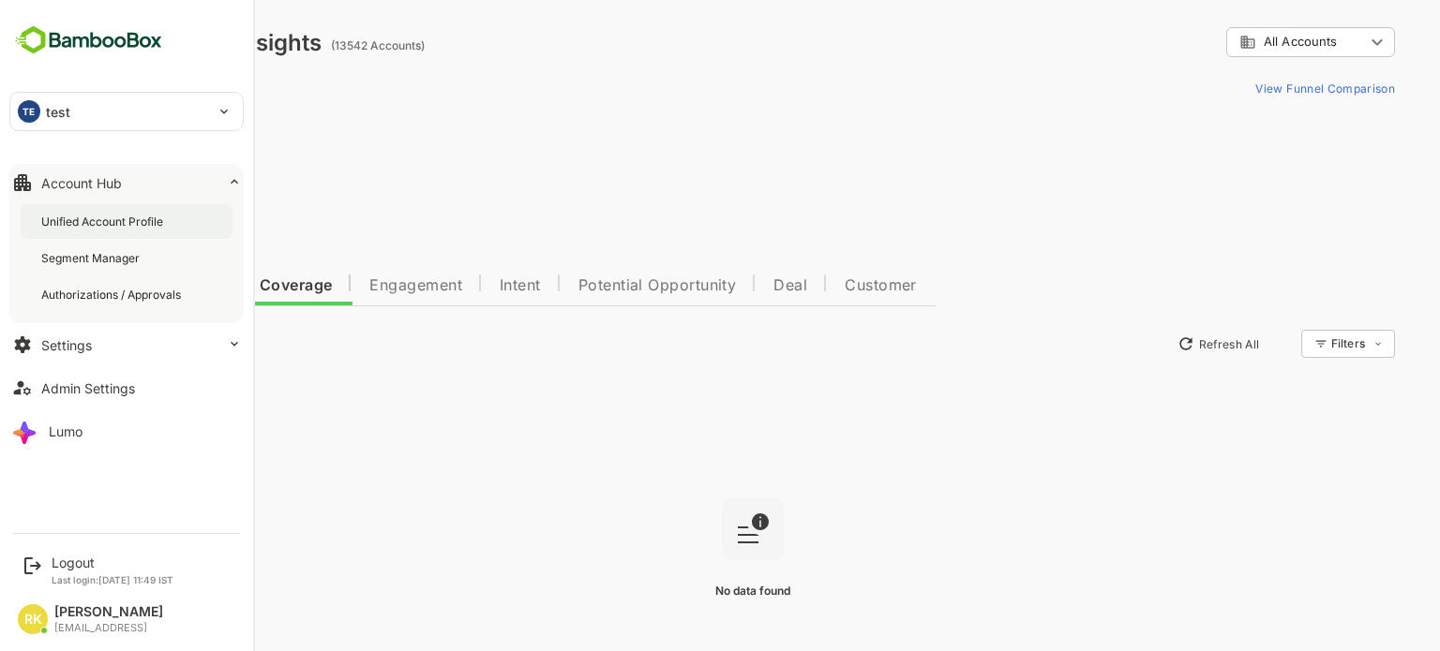  What do you see at coordinates (127, 112) in the screenshot?
I see `div: TEtest` at bounding box center [127, 112].